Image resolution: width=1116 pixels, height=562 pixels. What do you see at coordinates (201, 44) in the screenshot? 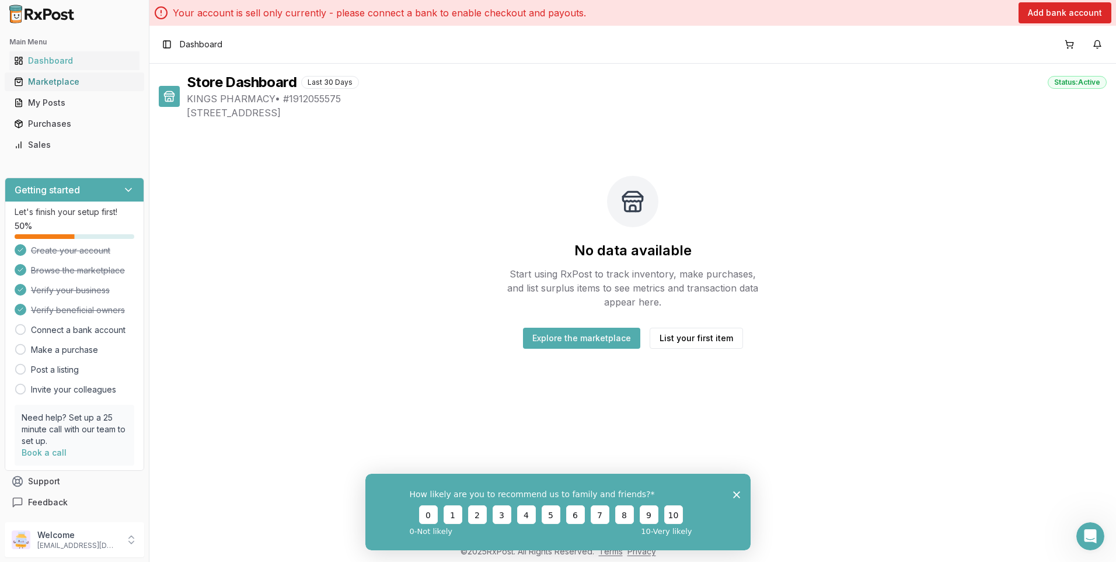
I see `nav: breadcrumb` at bounding box center [201, 44].